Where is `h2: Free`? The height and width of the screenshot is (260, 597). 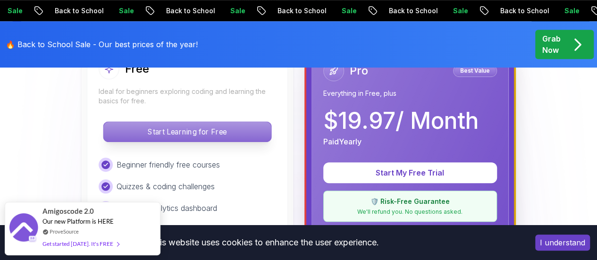
h2: Free is located at coordinates (137, 69).